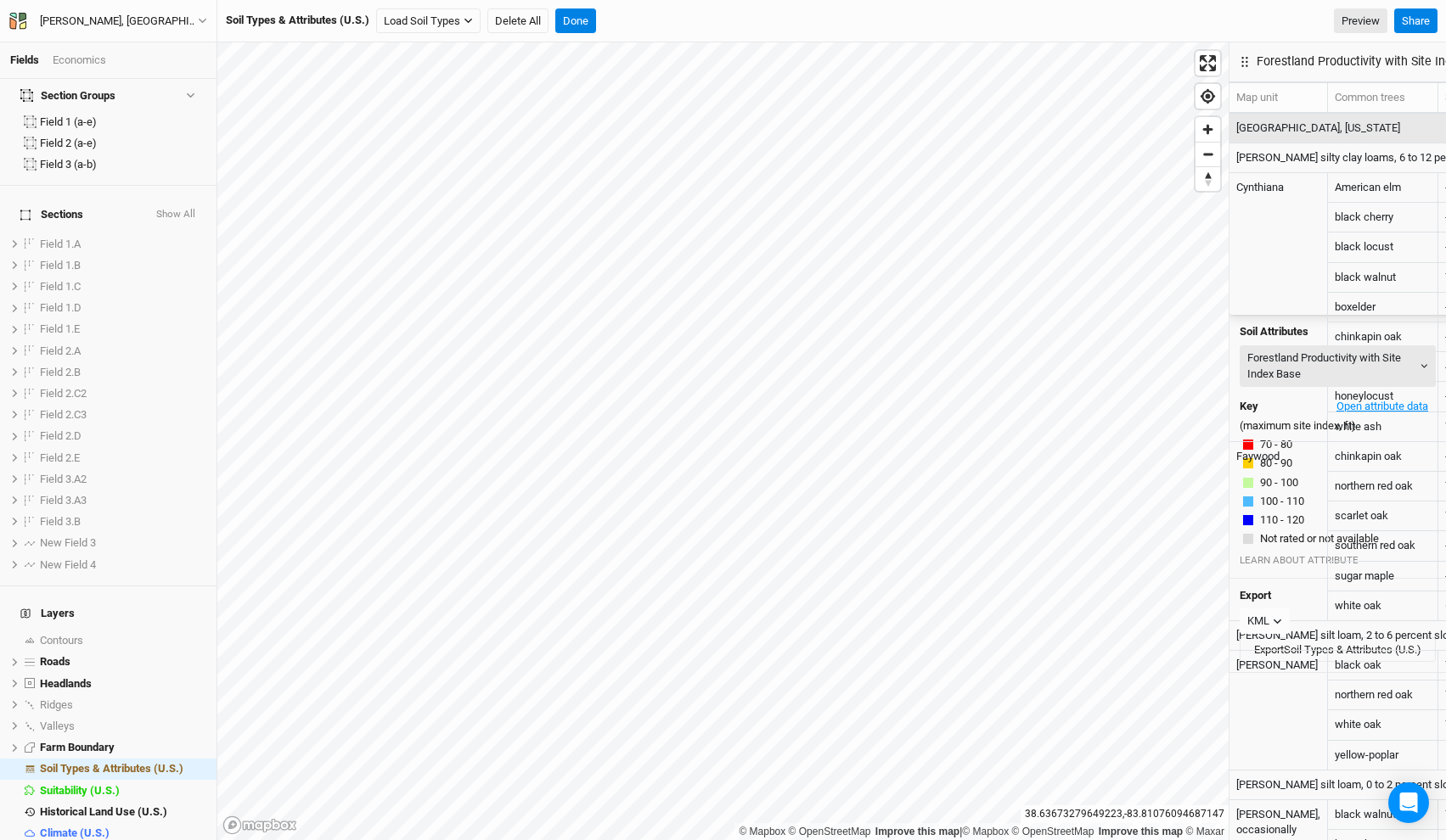  Describe the element at coordinates (123, 812) in the screenshot. I see `div: Historical Land Use (U.S.)` at that location.